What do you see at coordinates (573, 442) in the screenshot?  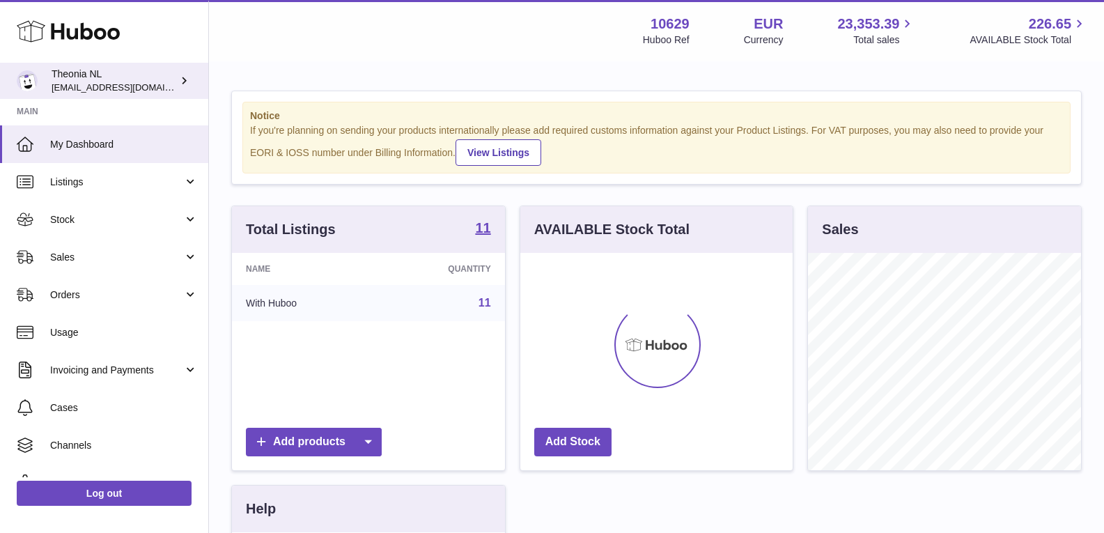 I see `a: Add Stock` at bounding box center [573, 442].